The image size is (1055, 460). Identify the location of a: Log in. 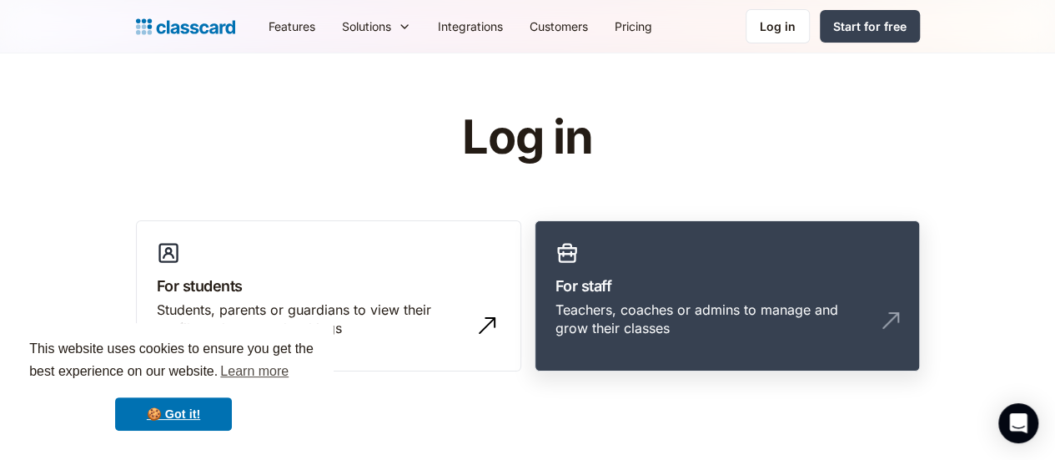
(777, 26).